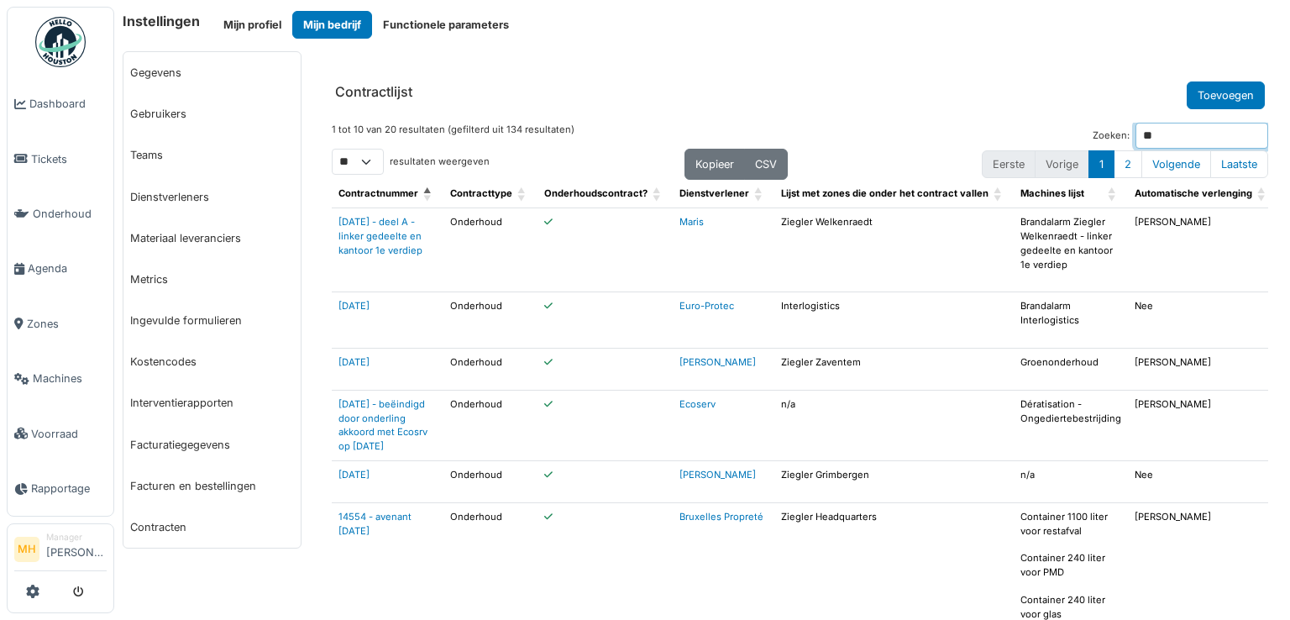 This screenshot has height=620, width=1290. What do you see at coordinates (766, 164) in the screenshot?
I see `span: CSV` at bounding box center [766, 164].